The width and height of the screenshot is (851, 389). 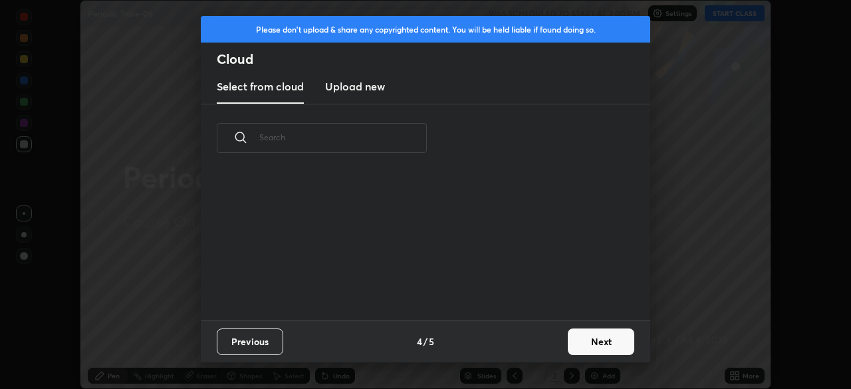 I want to click on h4: 5, so click(x=431, y=341).